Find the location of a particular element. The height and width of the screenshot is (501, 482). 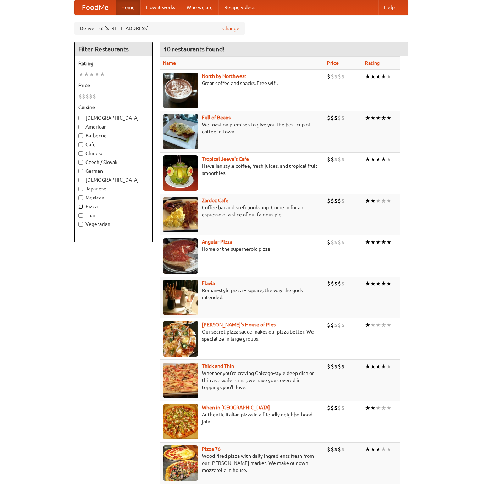

img: thick.jpg is located at coordinates (180, 381).